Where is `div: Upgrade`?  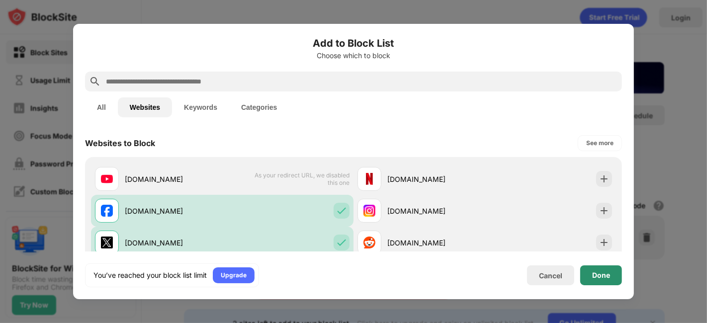
div: Upgrade is located at coordinates (234, 275).